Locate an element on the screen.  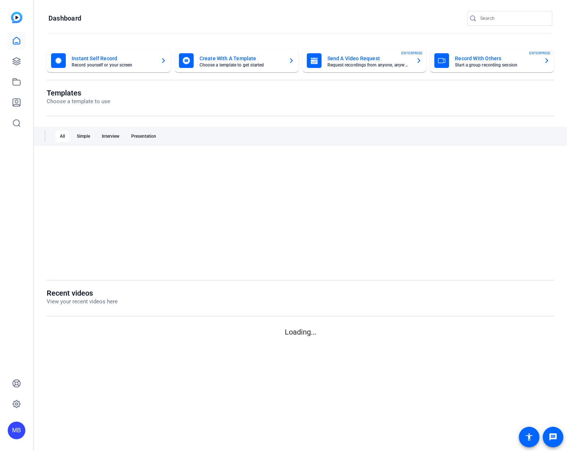
h1: Recent videos is located at coordinates (82, 293).